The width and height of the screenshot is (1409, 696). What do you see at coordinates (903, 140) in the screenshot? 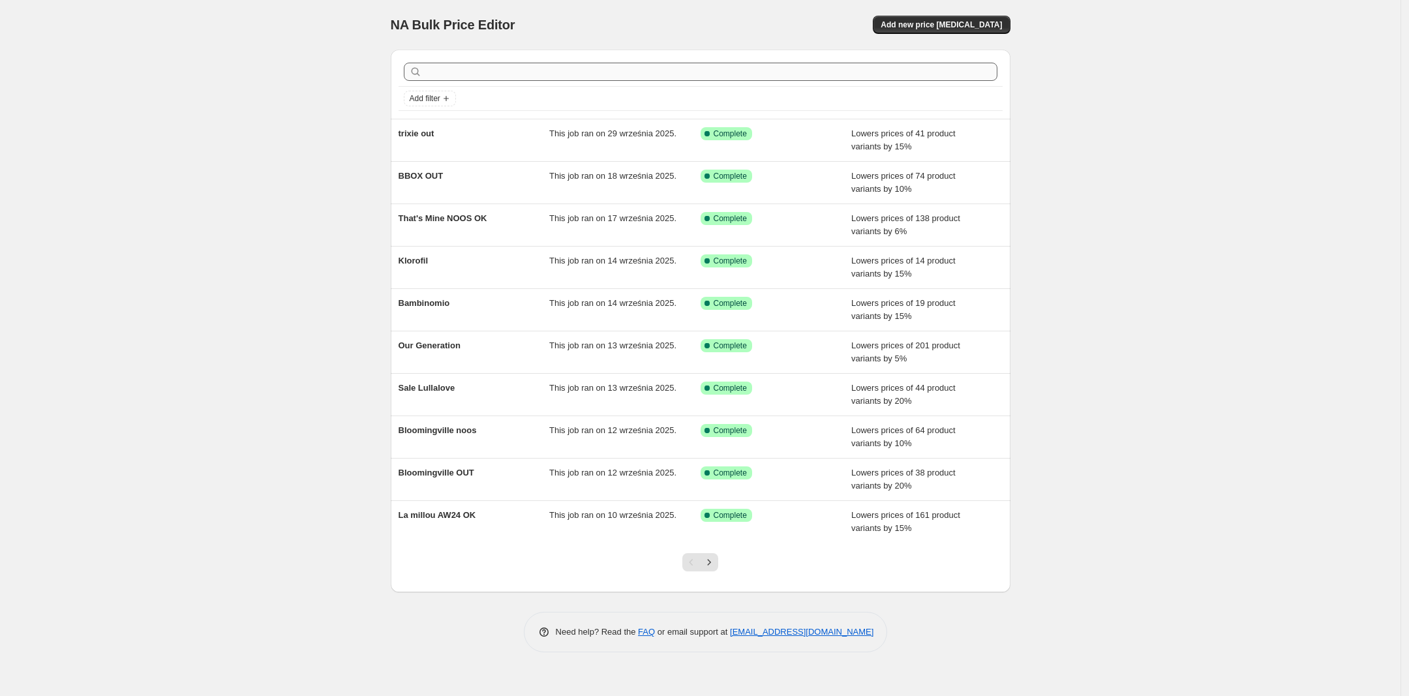
I see `span: Lowers prices of 41 product variants by 15%` at bounding box center [903, 140].